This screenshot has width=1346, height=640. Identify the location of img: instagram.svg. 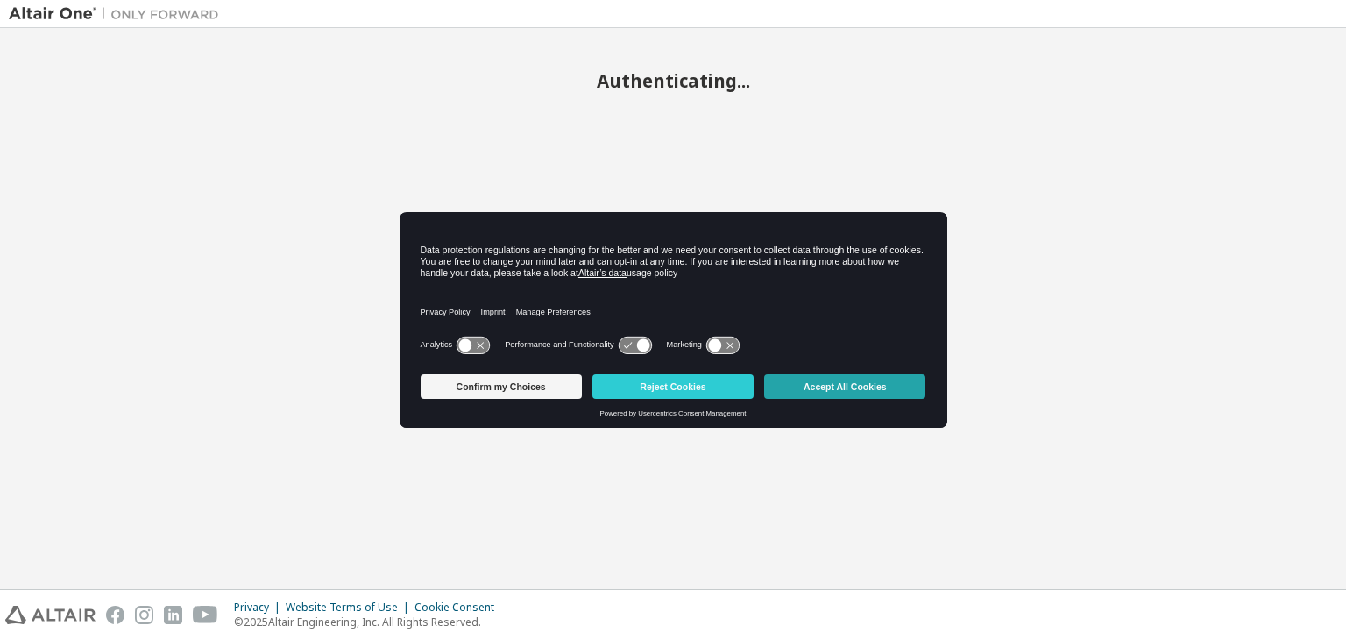
(144, 614).